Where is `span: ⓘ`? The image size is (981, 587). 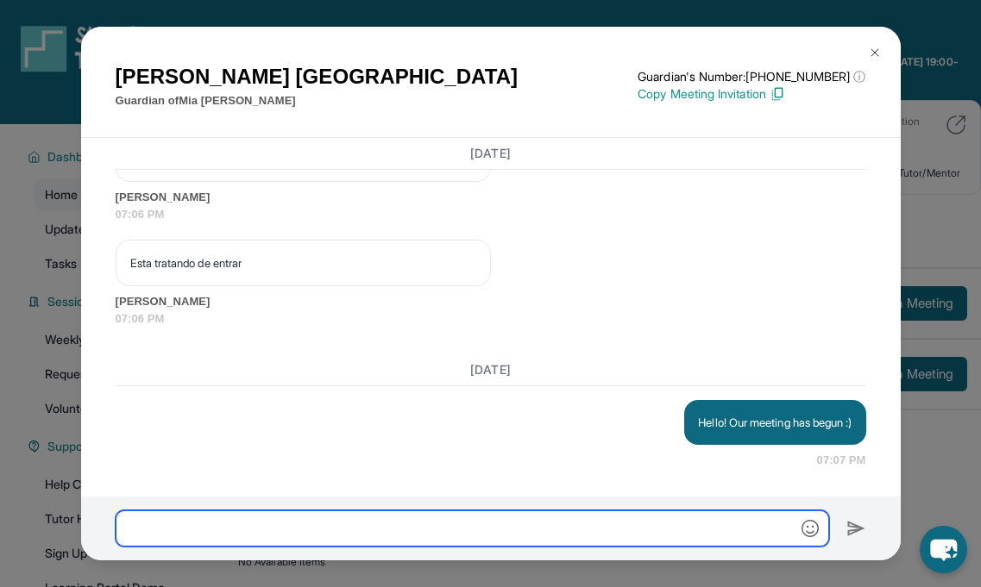 span: ⓘ is located at coordinates (859, 77).